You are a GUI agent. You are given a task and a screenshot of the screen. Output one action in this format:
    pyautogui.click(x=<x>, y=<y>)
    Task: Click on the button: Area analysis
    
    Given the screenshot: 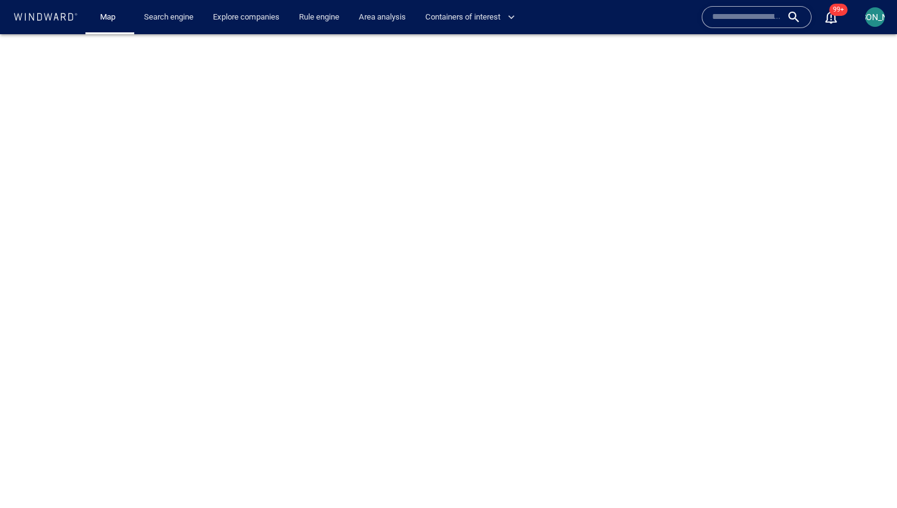 What is the action you would take?
    pyautogui.click(x=382, y=17)
    